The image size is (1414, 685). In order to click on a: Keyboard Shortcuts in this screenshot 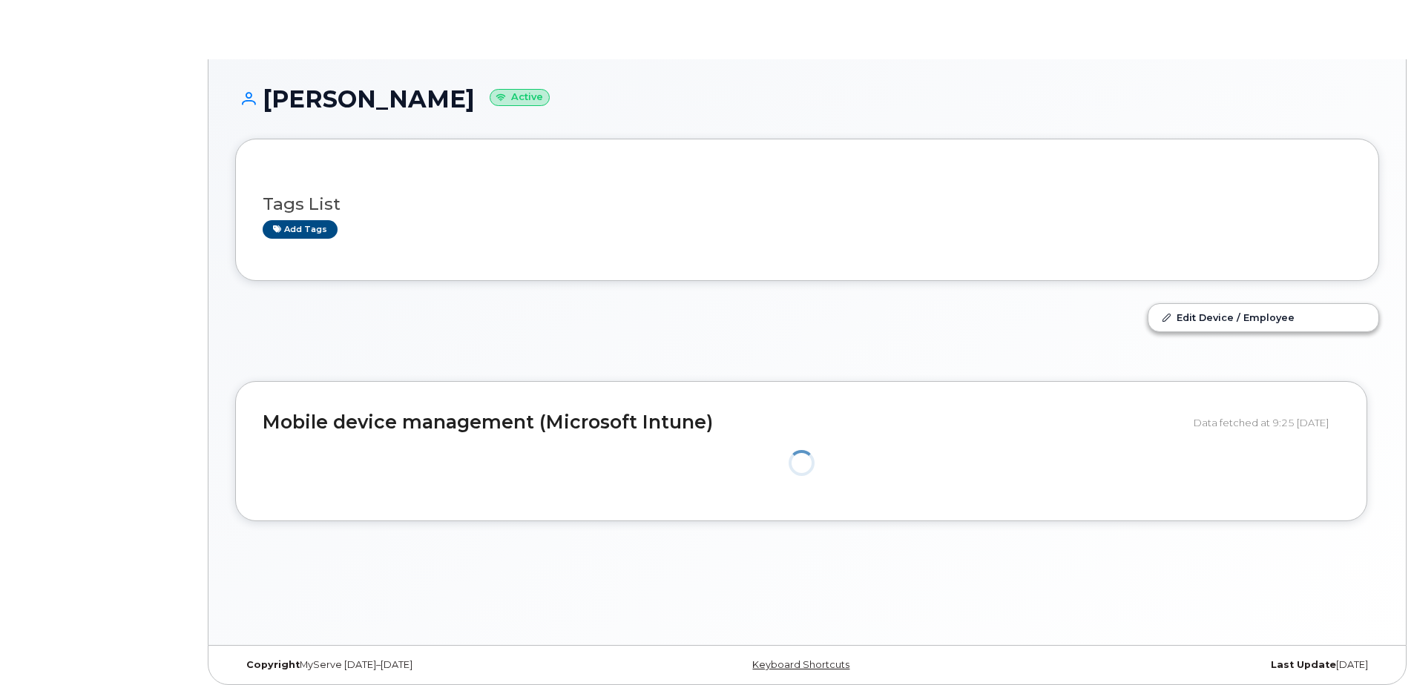, I will do `click(800, 665)`.